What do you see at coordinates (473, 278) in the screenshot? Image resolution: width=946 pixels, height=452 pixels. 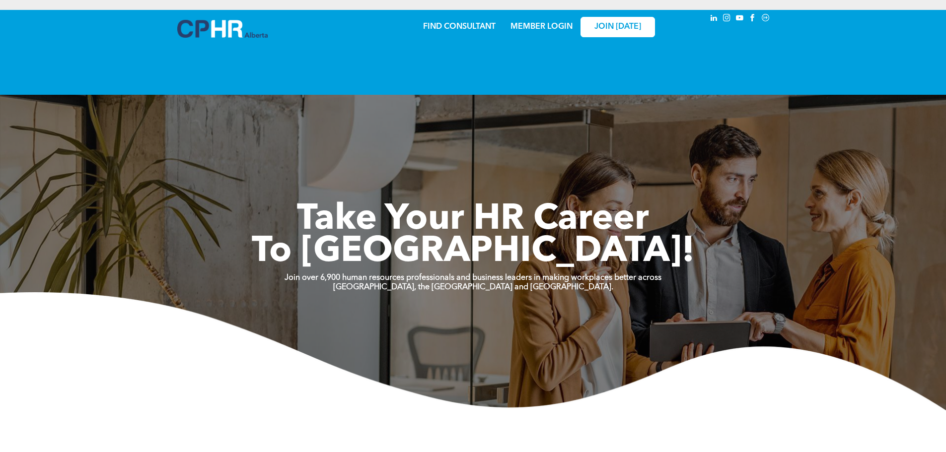 I see `strong: Join over 6,900 human resources professionals and business leaders in making workplaces better ac...` at bounding box center [473, 278].